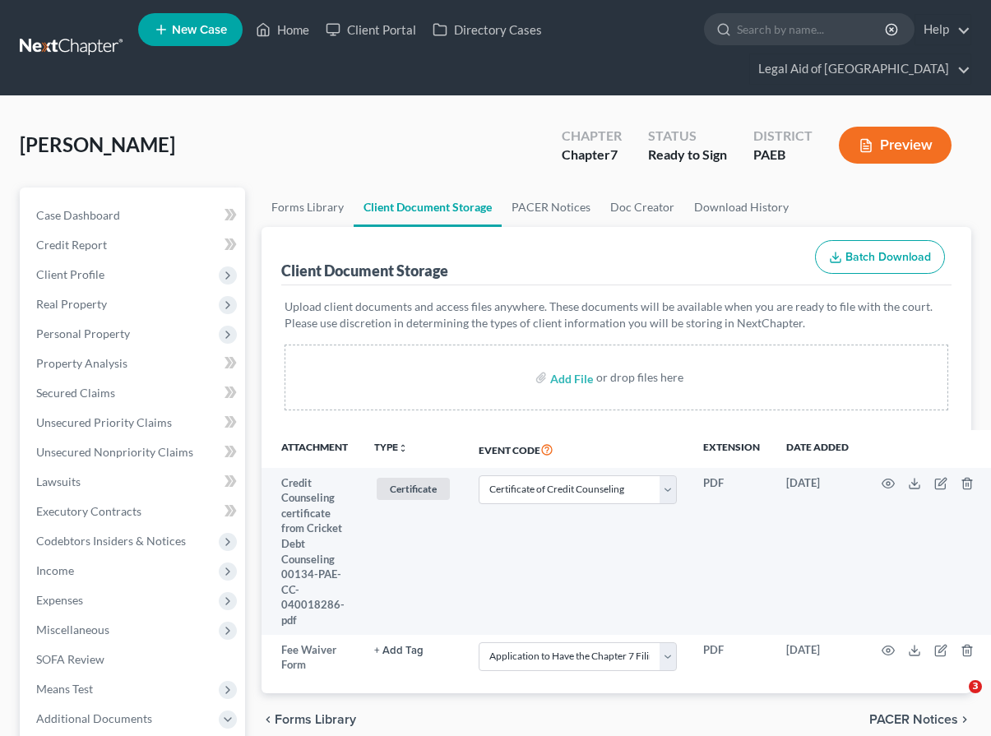 This screenshot has height=736, width=991. Describe the element at coordinates (640, 377) in the screenshot. I see `div: or drop files here` at that location.